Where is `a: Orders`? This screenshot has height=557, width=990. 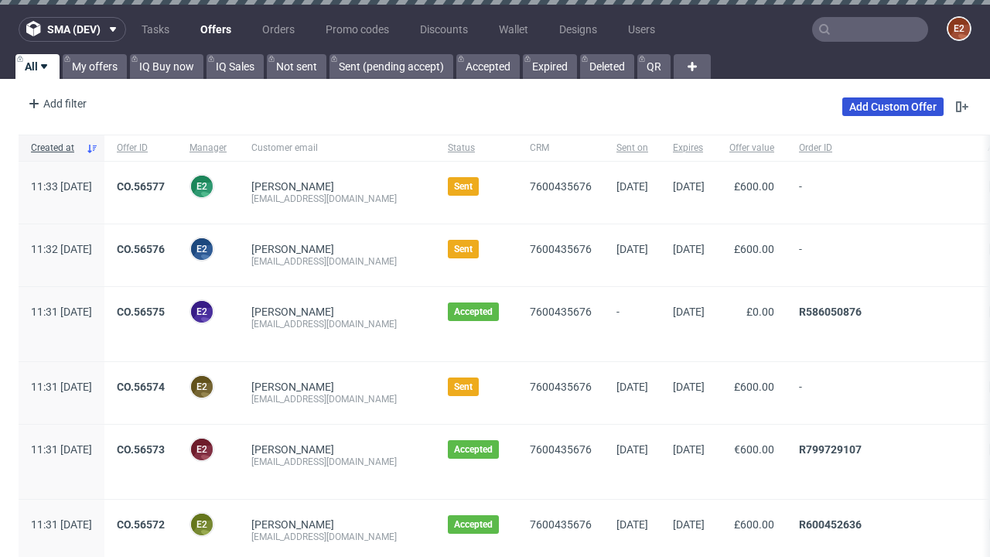
a: Orders is located at coordinates (279, 29).